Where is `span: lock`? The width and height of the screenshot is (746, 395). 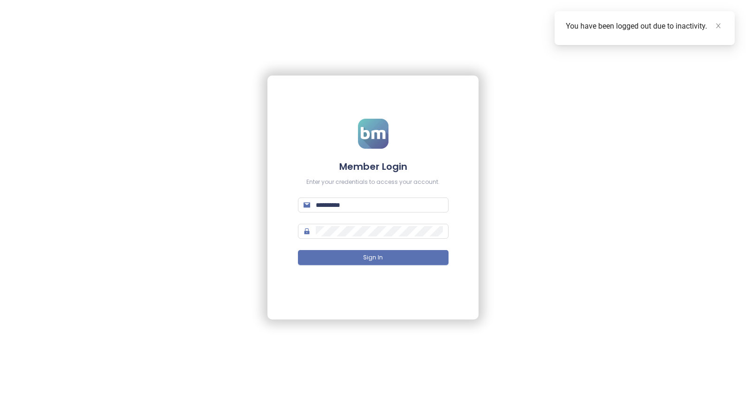 span: lock is located at coordinates (307, 231).